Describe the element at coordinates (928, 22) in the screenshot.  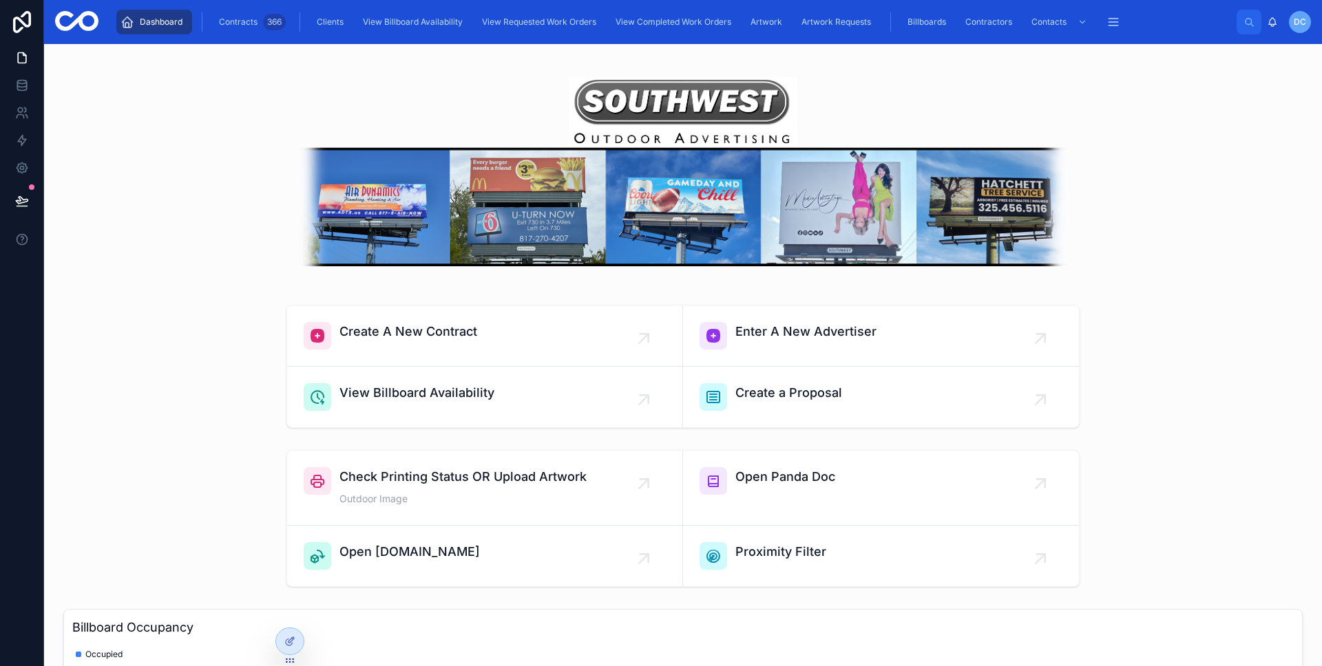
I see `a: Billboards` at that location.